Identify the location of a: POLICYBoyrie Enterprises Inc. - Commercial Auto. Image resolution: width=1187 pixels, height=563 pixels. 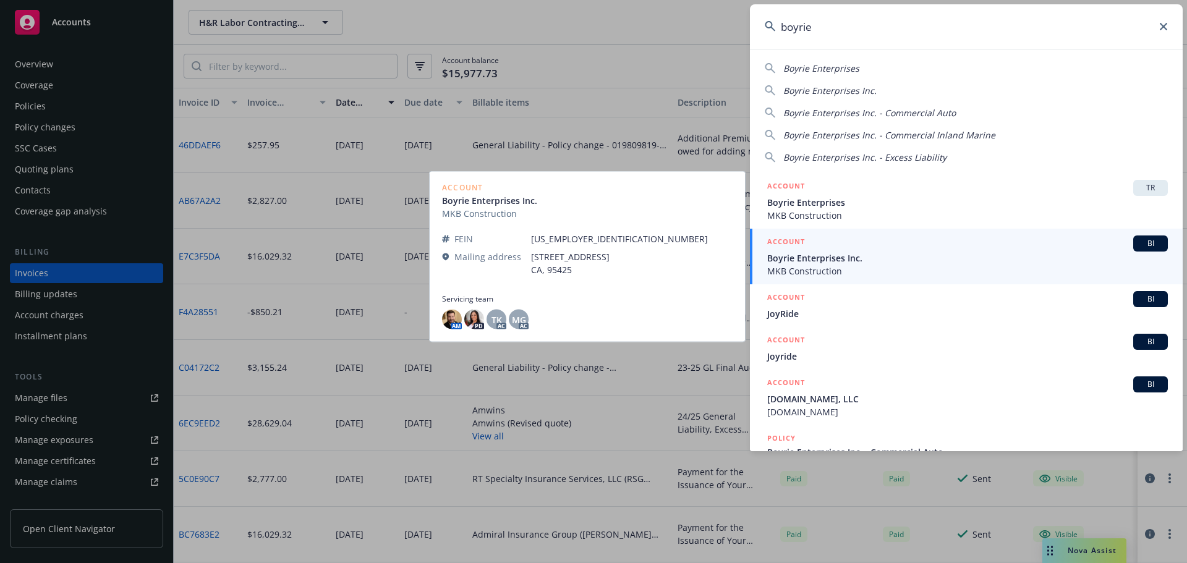
(967, 452).